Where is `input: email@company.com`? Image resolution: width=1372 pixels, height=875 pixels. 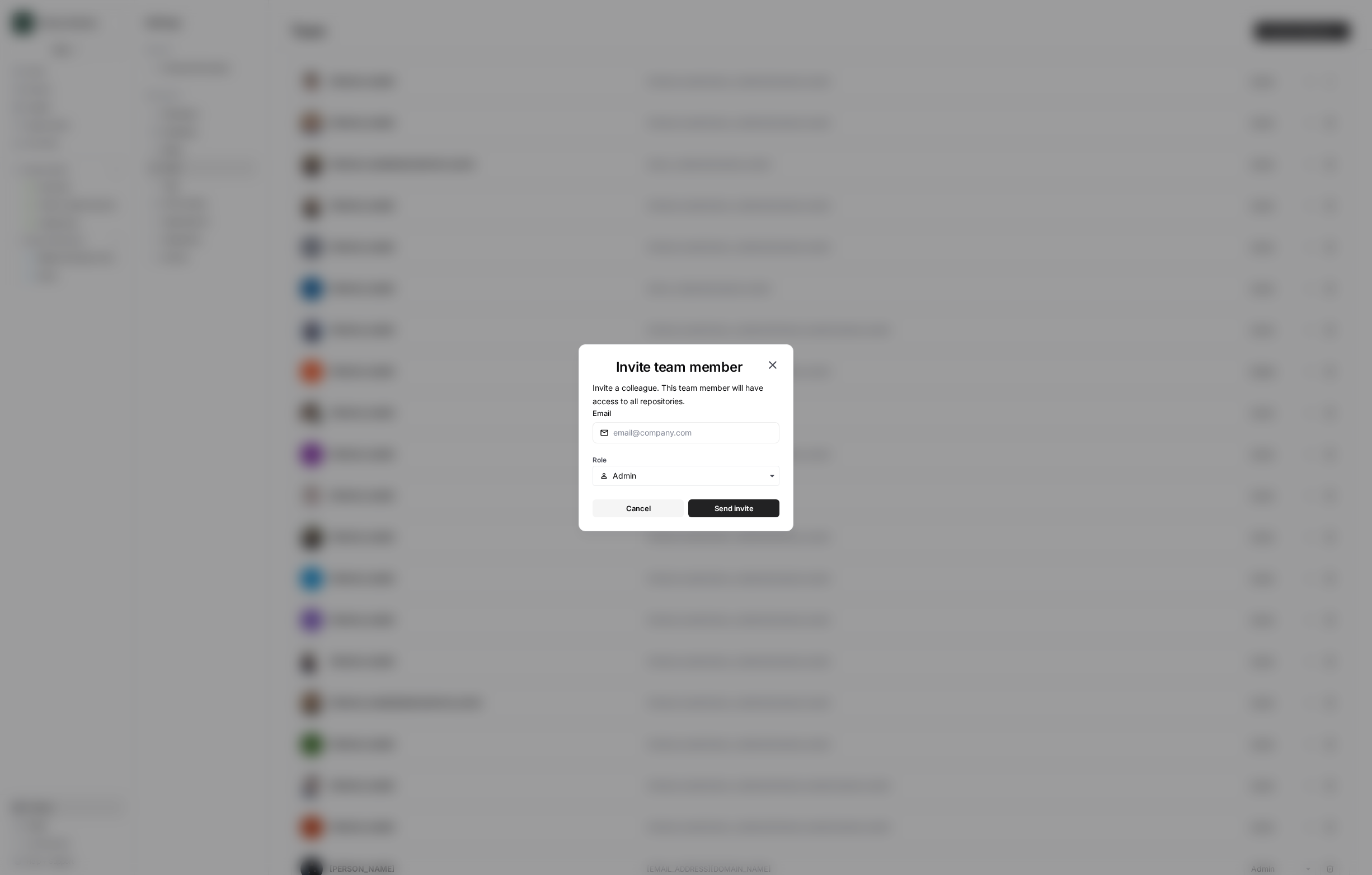 input: email@company.com is located at coordinates (693, 433).